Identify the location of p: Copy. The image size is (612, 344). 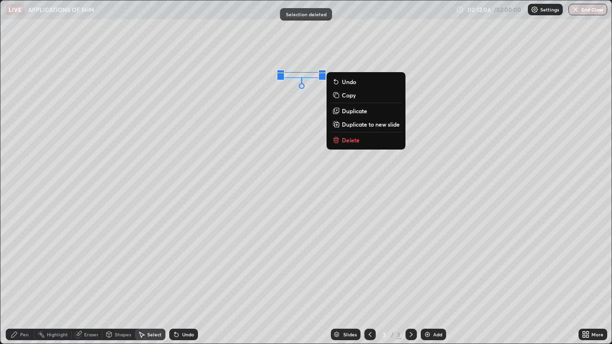
(349, 95).